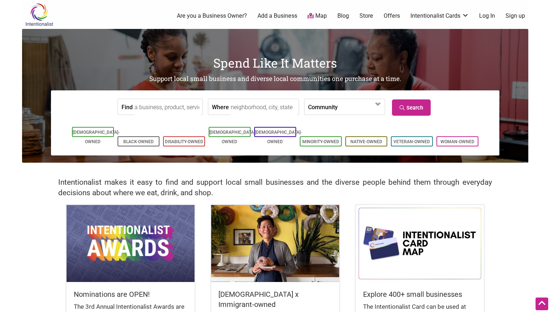 The width and height of the screenshot is (550, 312). Describe the element at coordinates (488, 16) in the screenshot. I see `a: Log In` at that location.